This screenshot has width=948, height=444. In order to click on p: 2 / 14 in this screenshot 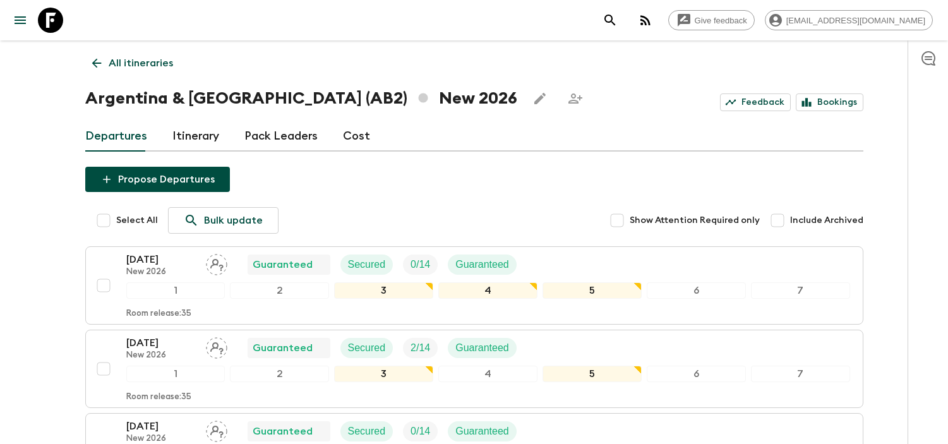, I will do `click(420, 348)`.